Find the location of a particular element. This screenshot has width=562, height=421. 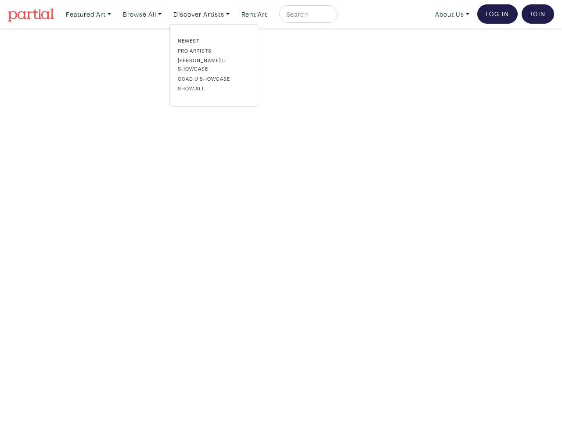

a: Rent Art is located at coordinates (254, 14).